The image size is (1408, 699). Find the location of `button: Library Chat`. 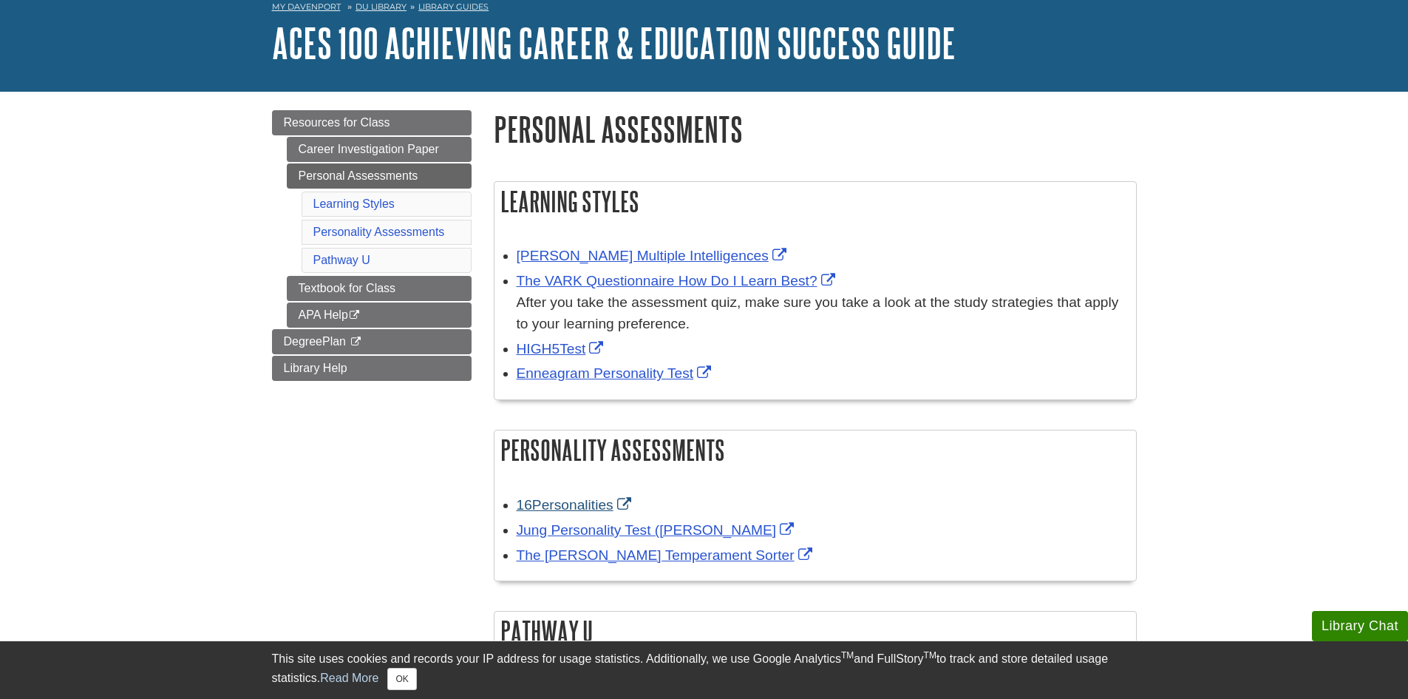

button: Library Chat is located at coordinates (1360, 625).